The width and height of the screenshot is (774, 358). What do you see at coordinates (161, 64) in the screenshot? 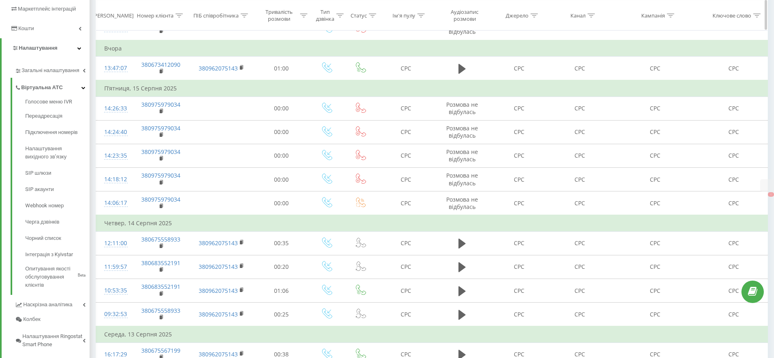
I see `a: 380673412090` at bounding box center [161, 64].